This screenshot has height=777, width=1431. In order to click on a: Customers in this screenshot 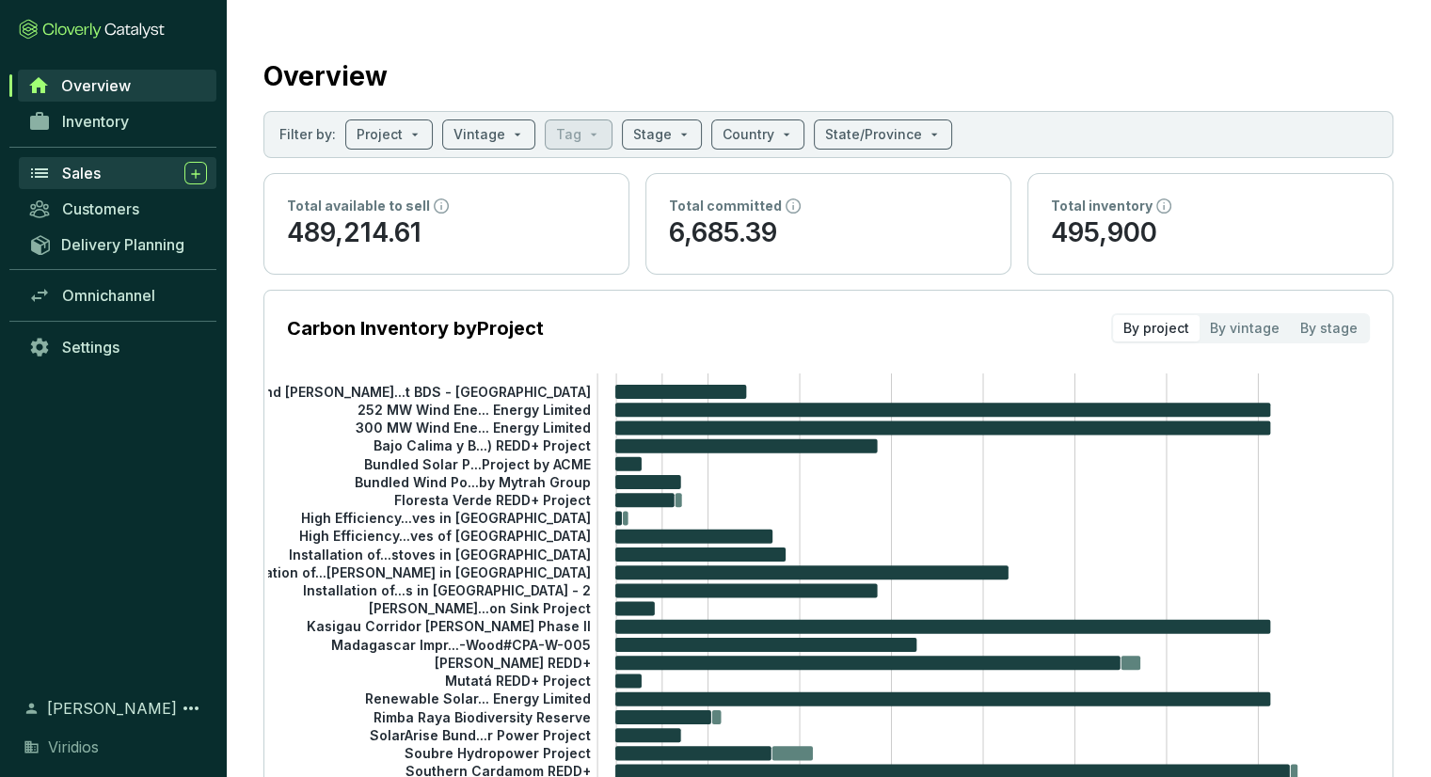, I will do `click(118, 209)`.